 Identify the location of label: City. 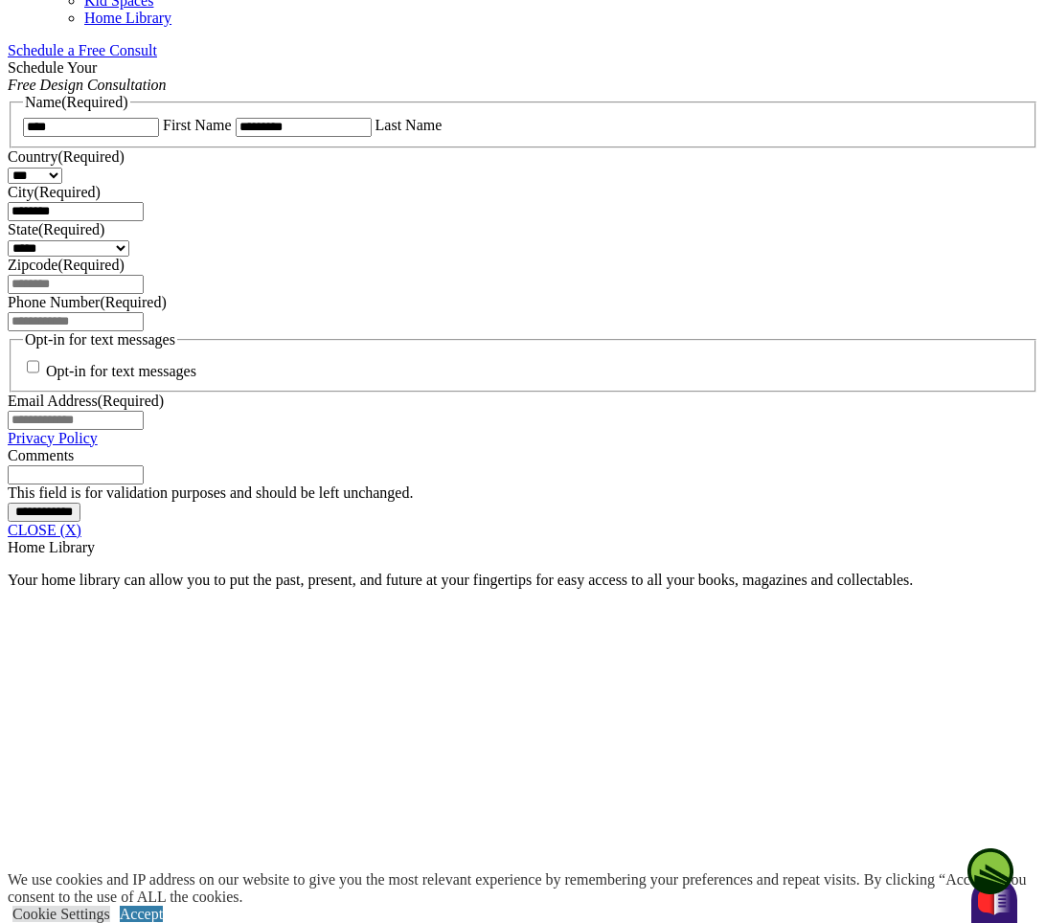
(54, 192).